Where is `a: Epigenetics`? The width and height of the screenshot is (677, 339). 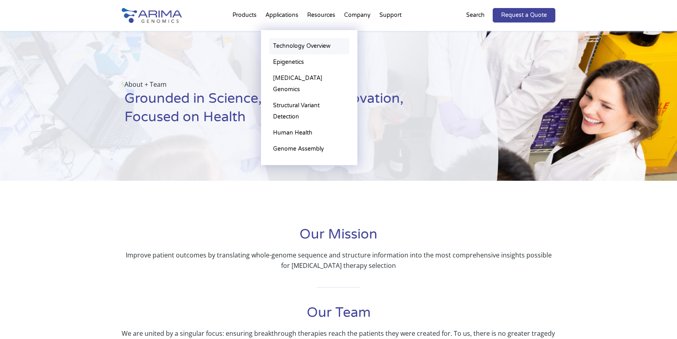
a: Epigenetics is located at coordinates (309, 62).